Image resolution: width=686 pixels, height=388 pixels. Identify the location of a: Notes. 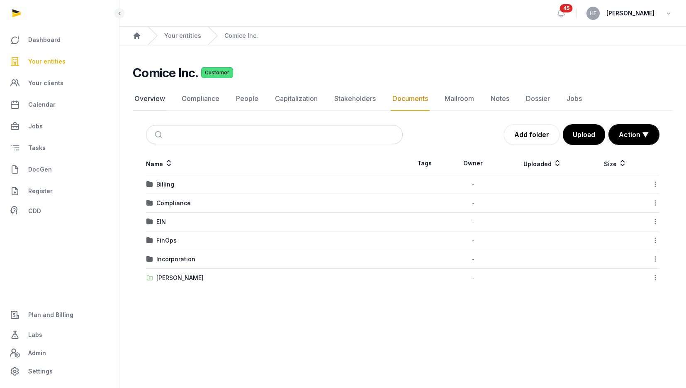
(500, 99).